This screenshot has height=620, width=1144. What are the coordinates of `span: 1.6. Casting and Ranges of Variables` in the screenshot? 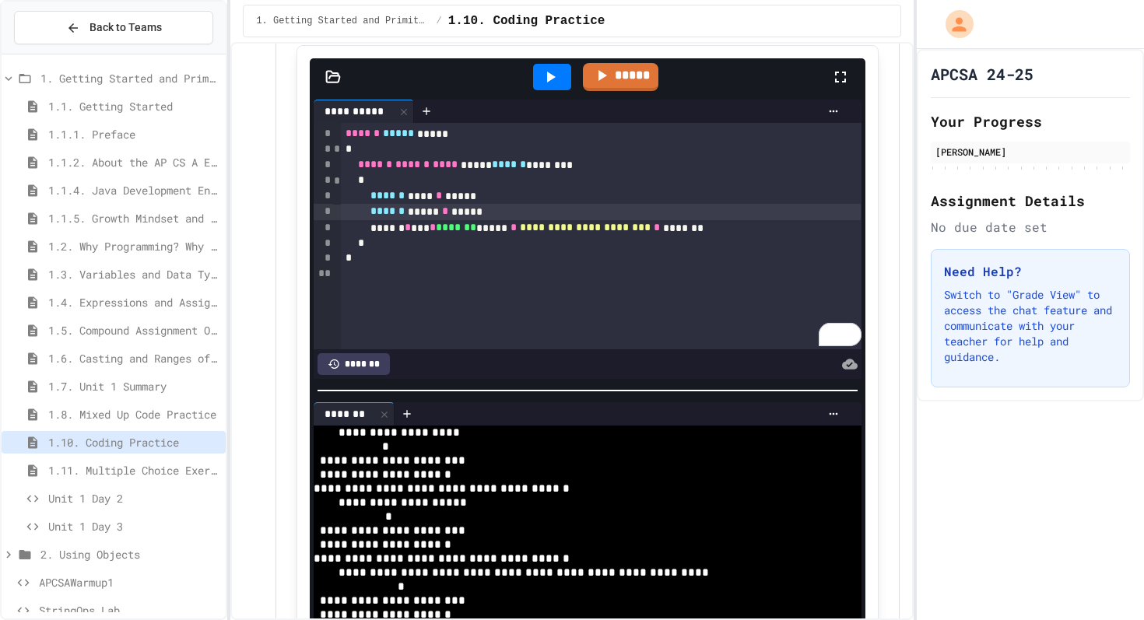 It's located at (134, 358).